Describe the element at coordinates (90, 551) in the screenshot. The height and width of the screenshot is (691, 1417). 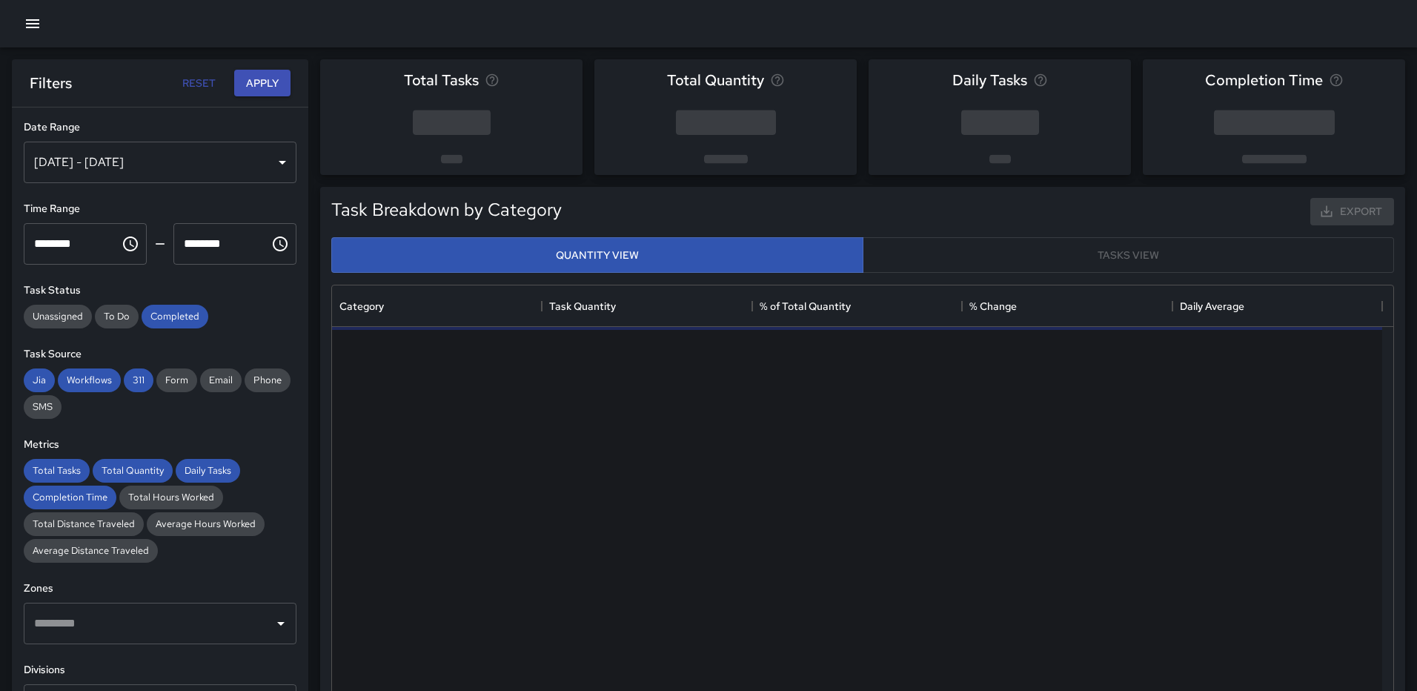
I see `div: Average Distance Traveled` at that location.